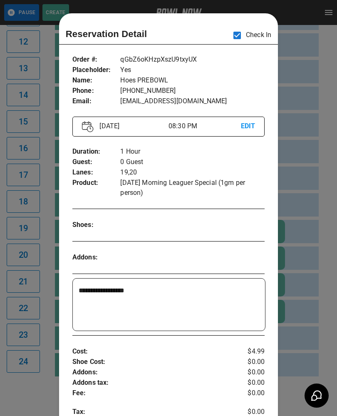  I want to click on p: 08:30 PM, so click(205, 126).